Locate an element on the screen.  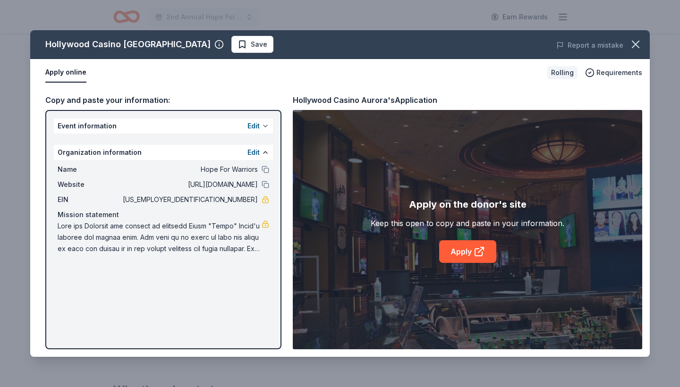
div: Apply on the donor's site is located at coordinates (467, 204).